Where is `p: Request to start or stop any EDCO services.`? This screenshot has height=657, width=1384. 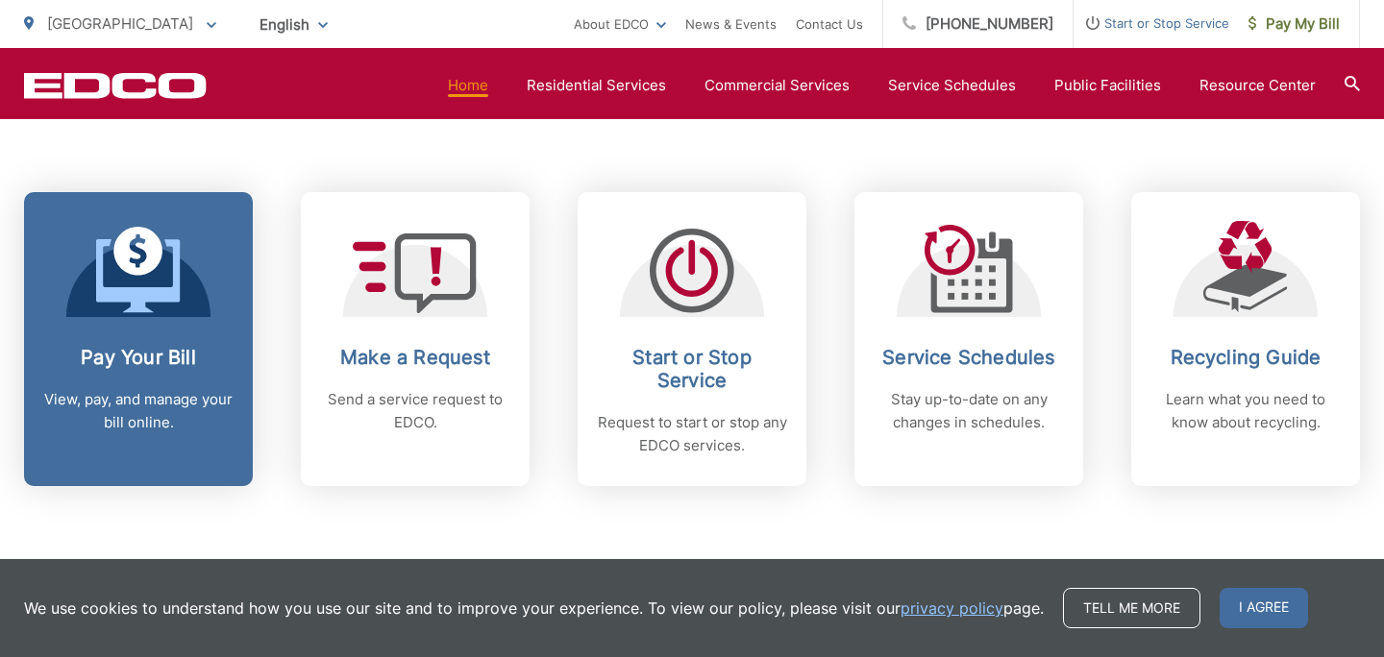 p: Request to start or stop any EDCO services. is located at coordinates (692, 434).